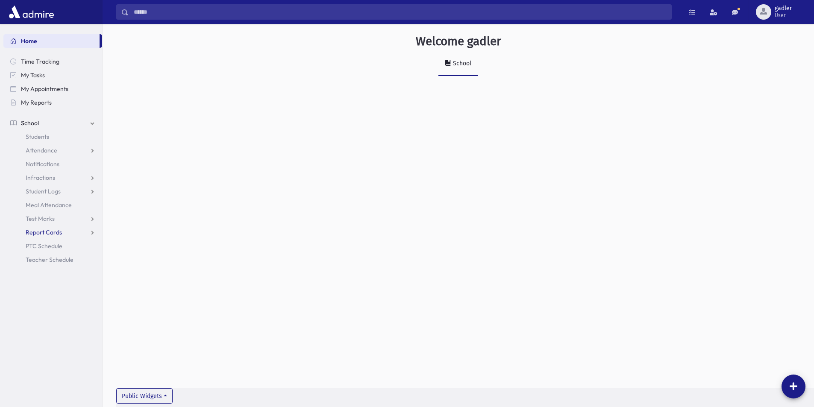 Image resolution: width=814 pixels, height=407 pixels. I want to click on span: User, so click(783, 15).